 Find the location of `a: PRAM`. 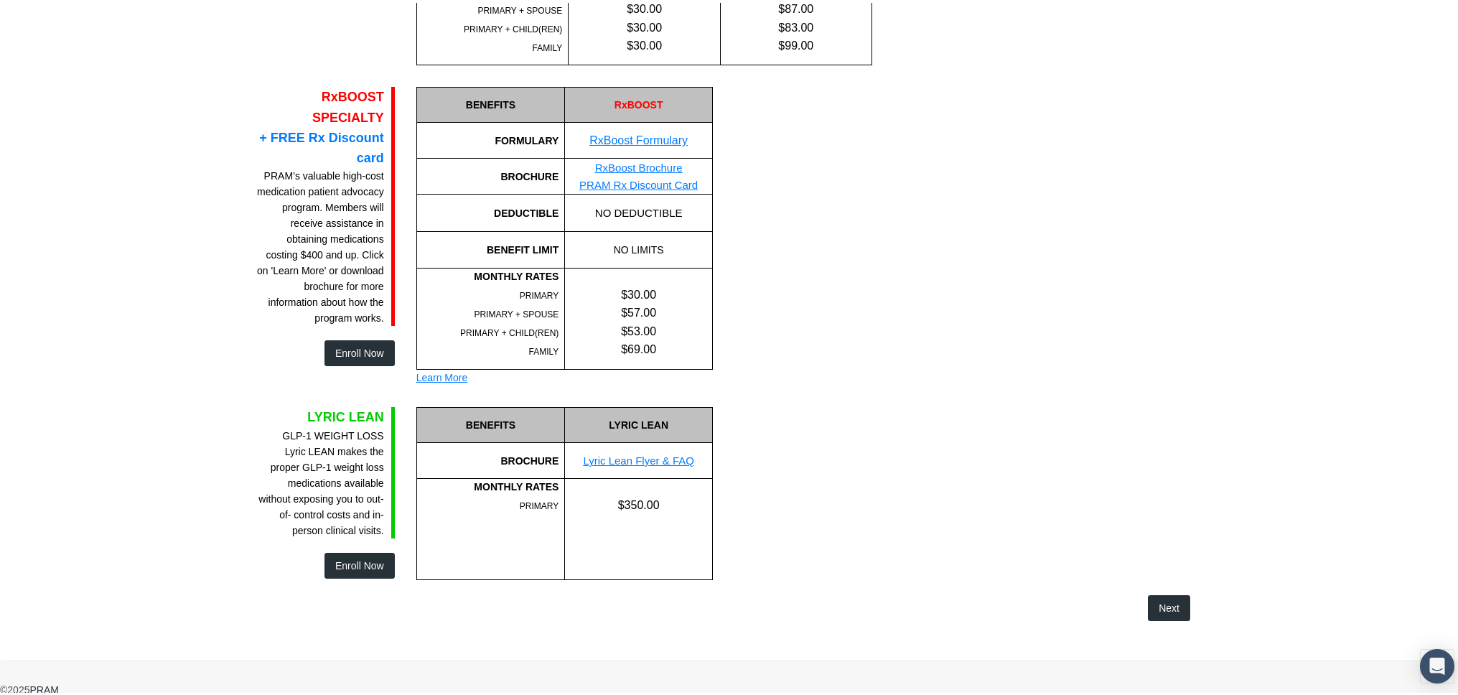

a: PRAM is located at coordinates (44, 687).